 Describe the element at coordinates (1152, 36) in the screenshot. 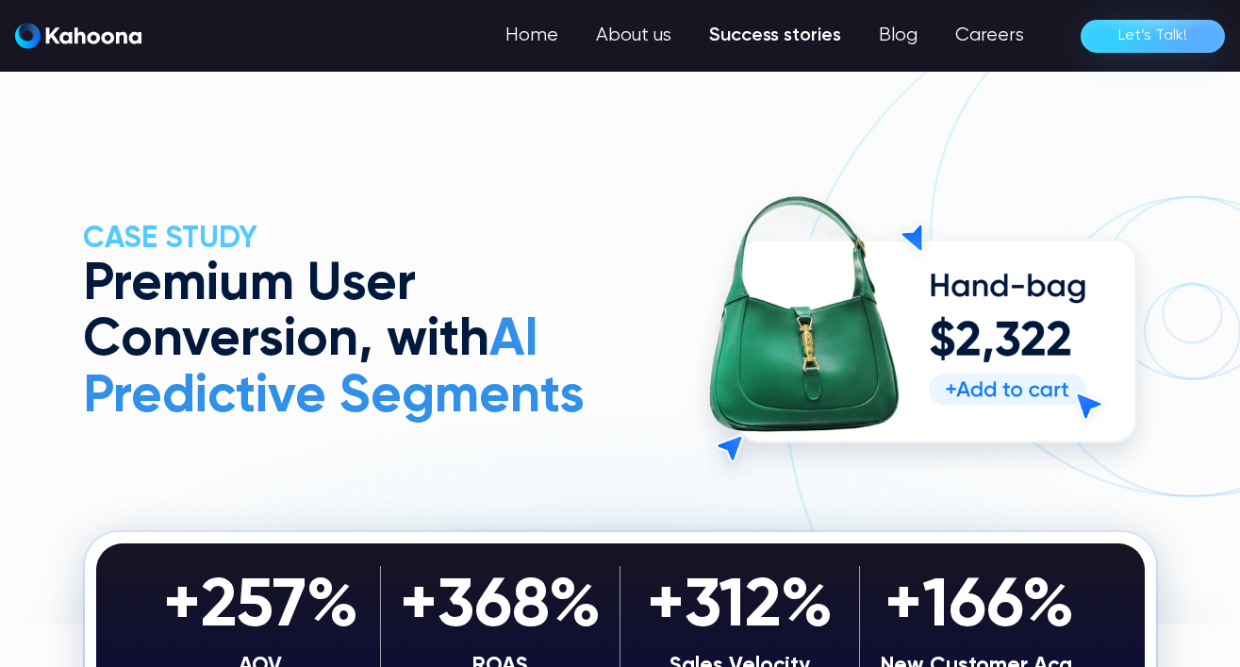

I see `a: Let’s Talk!` at that location.